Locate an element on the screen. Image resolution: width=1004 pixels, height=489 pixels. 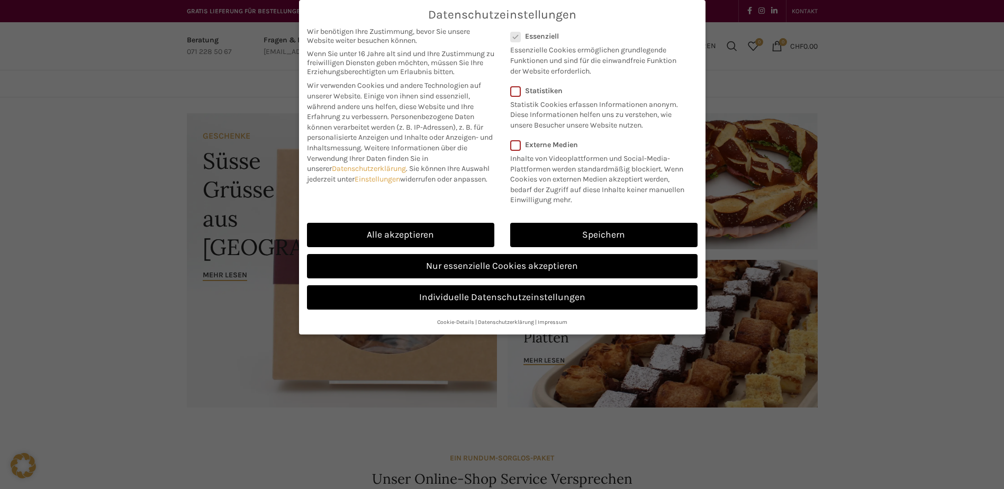
p: Statistik Cookies erfassen Informationen anonym. Diese Informationen helfen uns zu verstehen, wie... is located at coordinates (597, 113).